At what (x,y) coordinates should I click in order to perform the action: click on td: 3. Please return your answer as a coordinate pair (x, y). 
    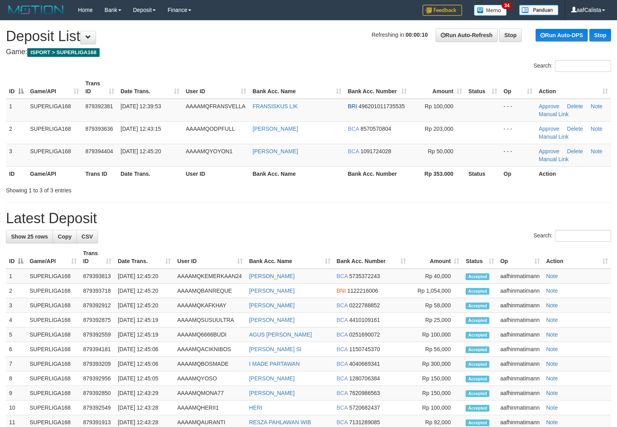
    Looking at the image, I should click on (16, 305).